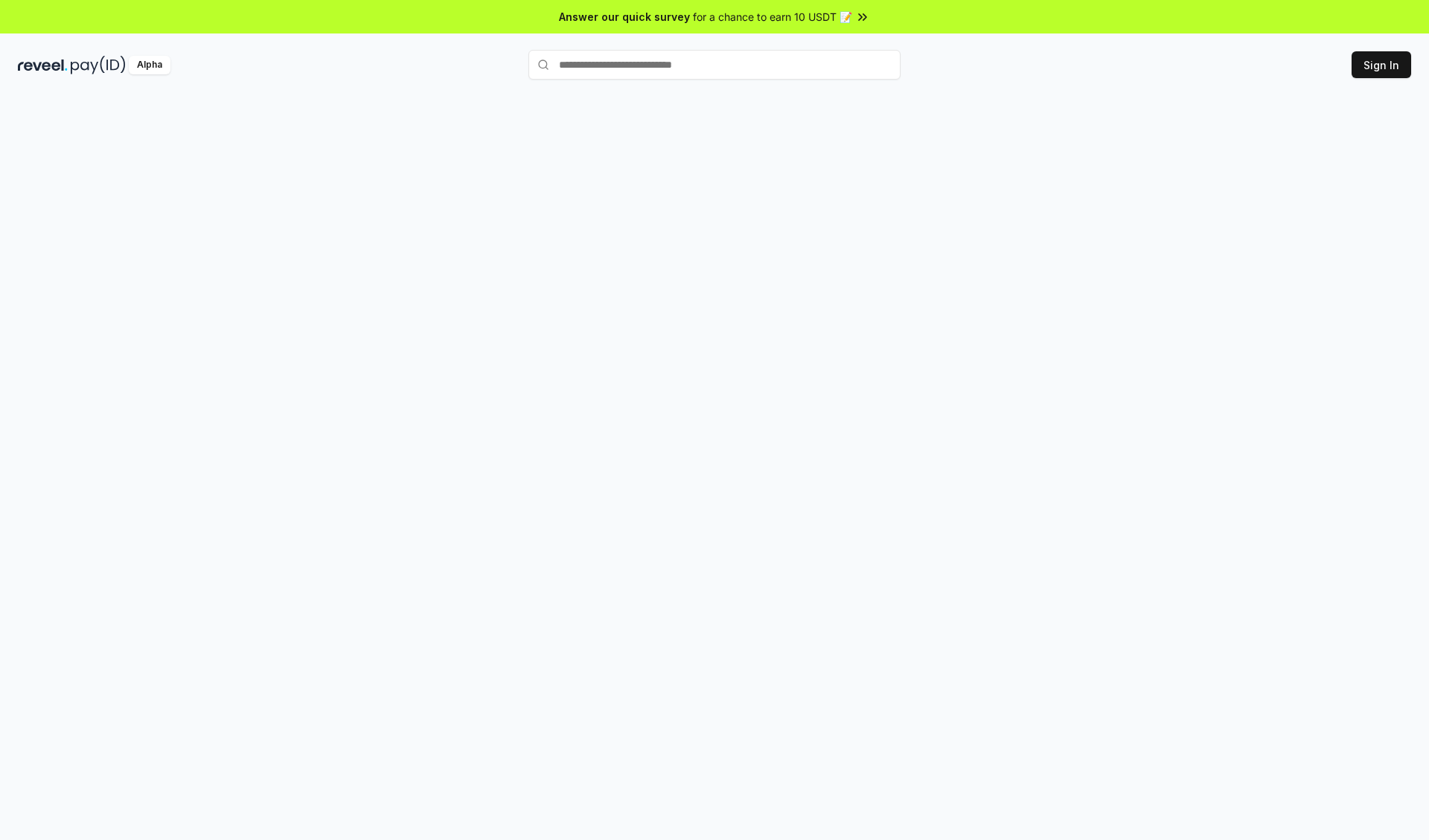 The height and width of the screenshot is (840, 1429). I want to click on span: Answer our quick survey, so click(624, 16).